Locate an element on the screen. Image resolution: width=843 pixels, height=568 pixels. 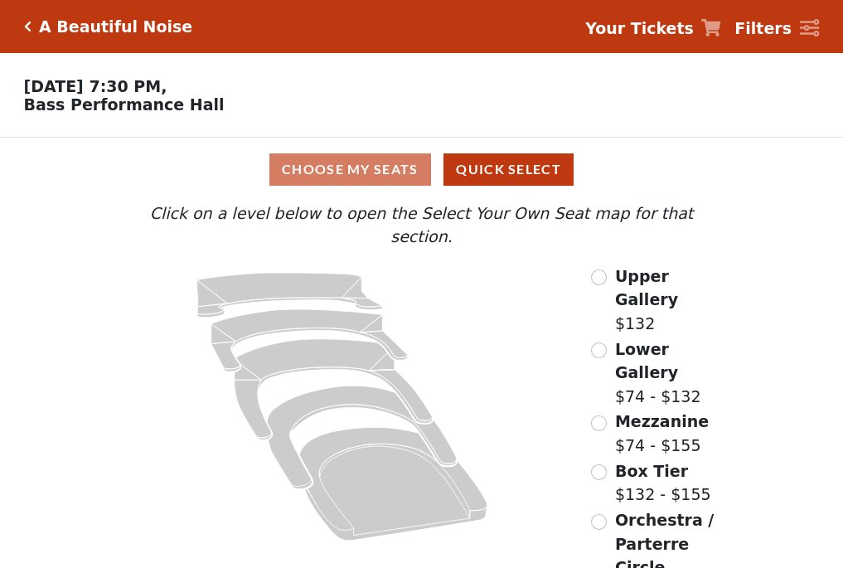
span: Box Tier is located at coordinates (652, 471).